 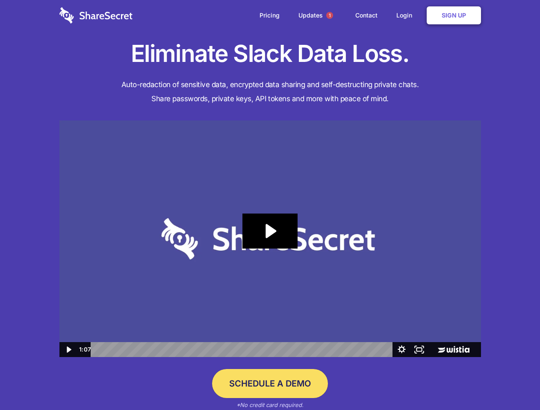 I want to click on h1: Eliminate Slack Data Loss., so click(x=270, y=54).